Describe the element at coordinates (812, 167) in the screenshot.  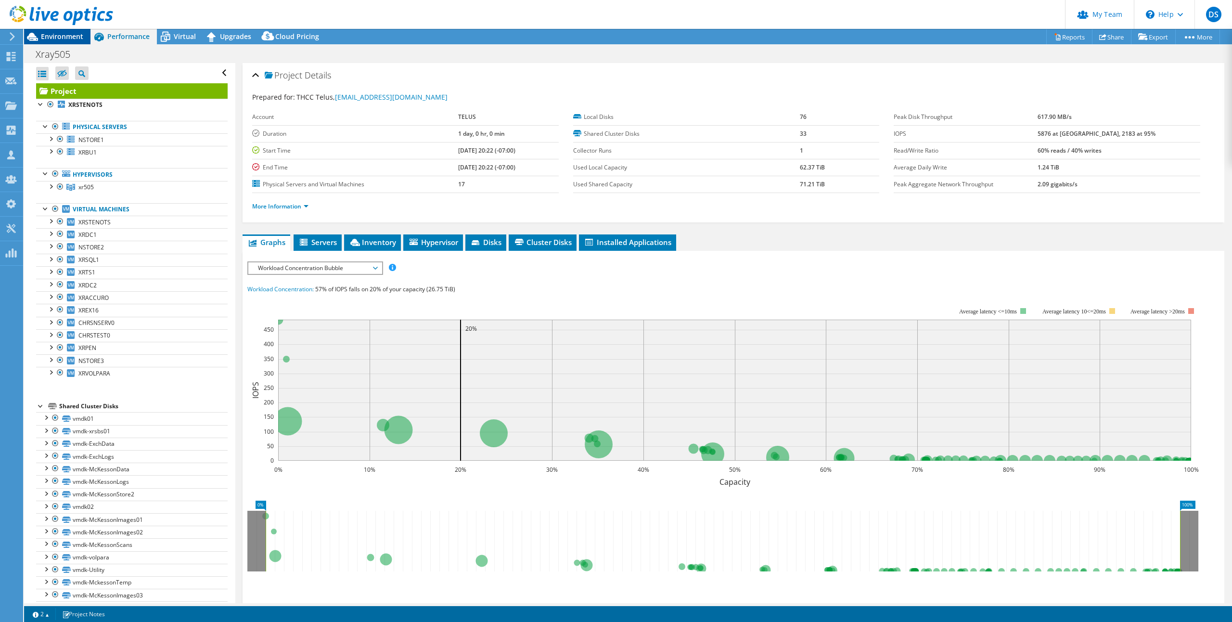
I see `b: 62.37 TiB` at that location.